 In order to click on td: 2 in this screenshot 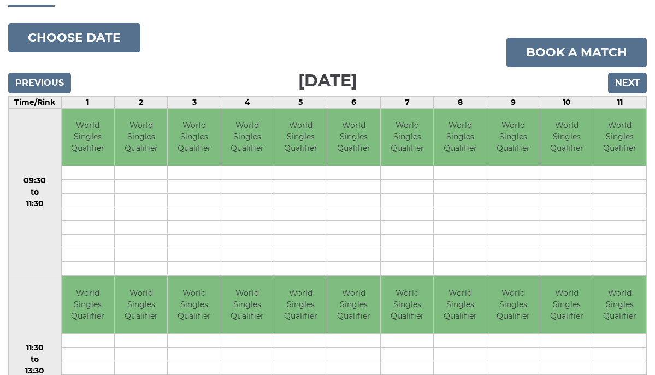, I will do `click(140, 102)`.